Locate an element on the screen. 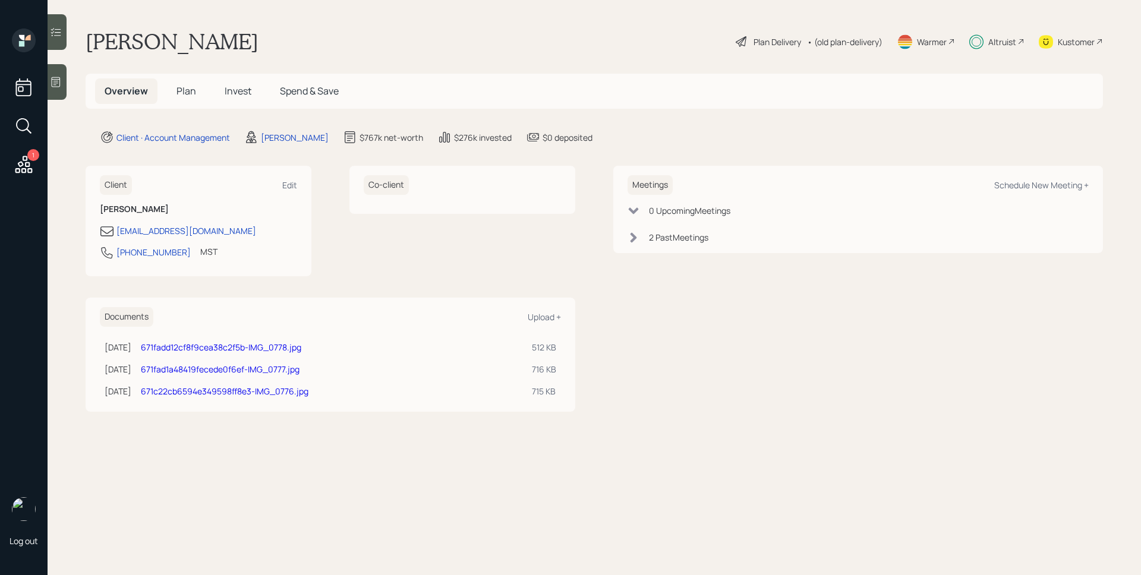 The height and width of the screenshot is (575, 1141). span: Overview is located at coordinates (126, 91).